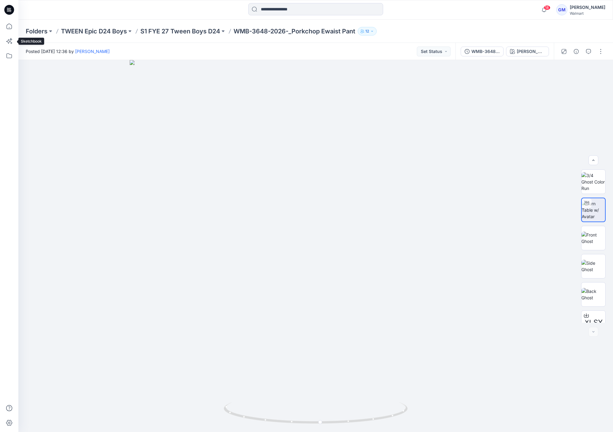  I want to click on a: TWEEN Epic D24 Boys, so click(94, 31).